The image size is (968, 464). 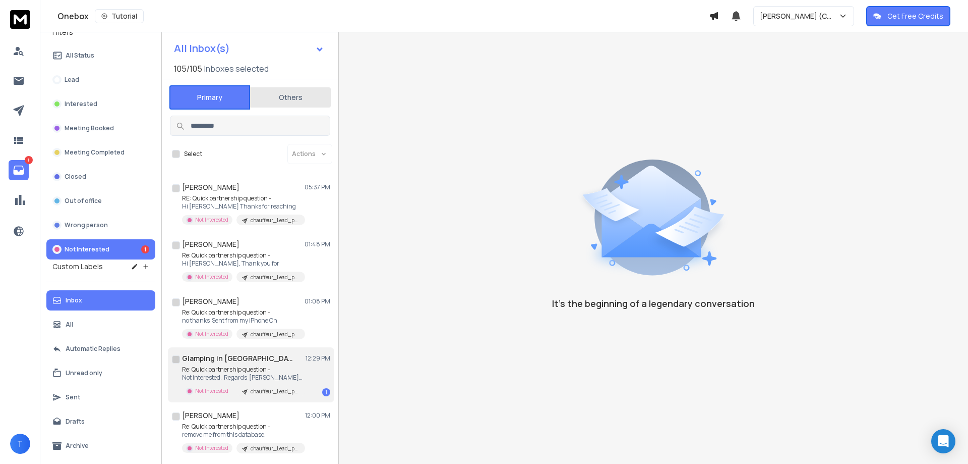 I want to click on h3: Custom Labels, so click(x=78, y=266).